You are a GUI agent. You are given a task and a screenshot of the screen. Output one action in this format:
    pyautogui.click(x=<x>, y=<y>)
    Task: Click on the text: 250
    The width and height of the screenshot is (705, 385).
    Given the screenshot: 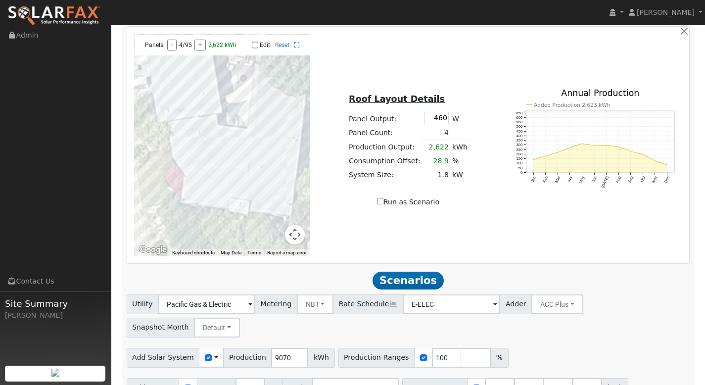 What is the action you would take?
    pyautogui.click(x=519, y=149)
    